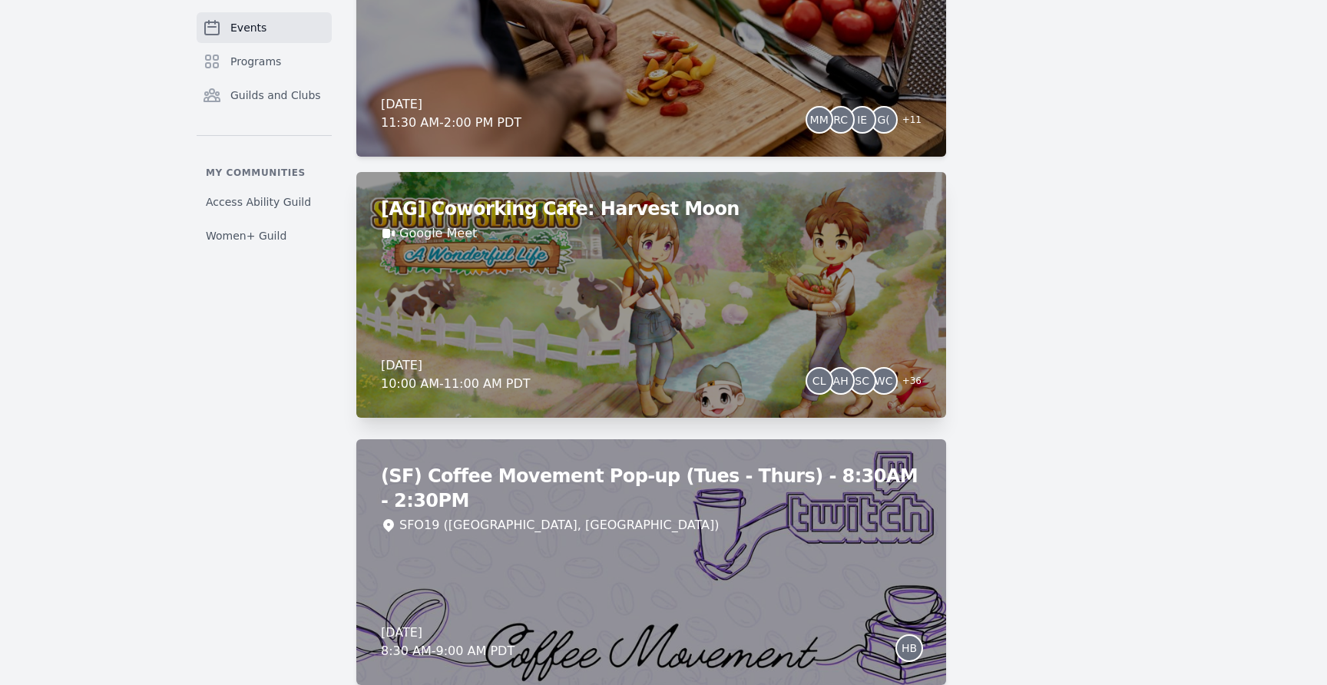  I want to click on a: Women+ Guild, so click(264, 236).